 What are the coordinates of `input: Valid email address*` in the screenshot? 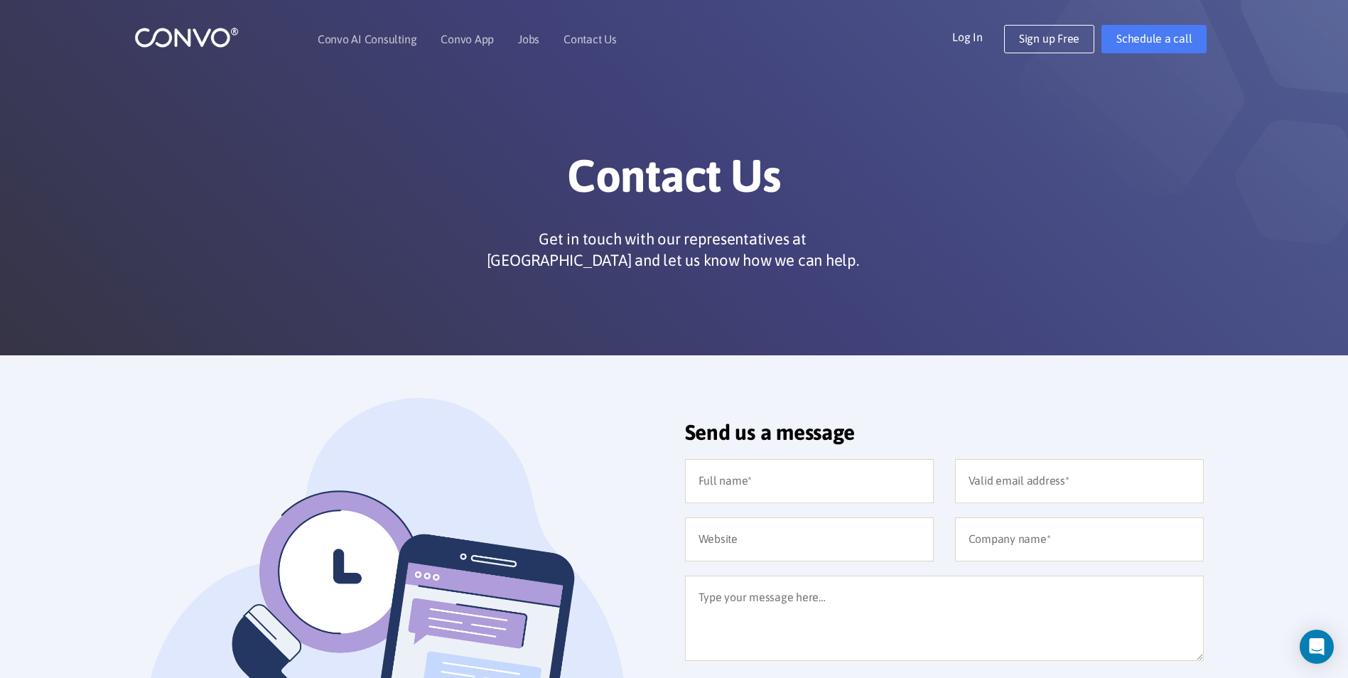 It's located at (1080, 481).